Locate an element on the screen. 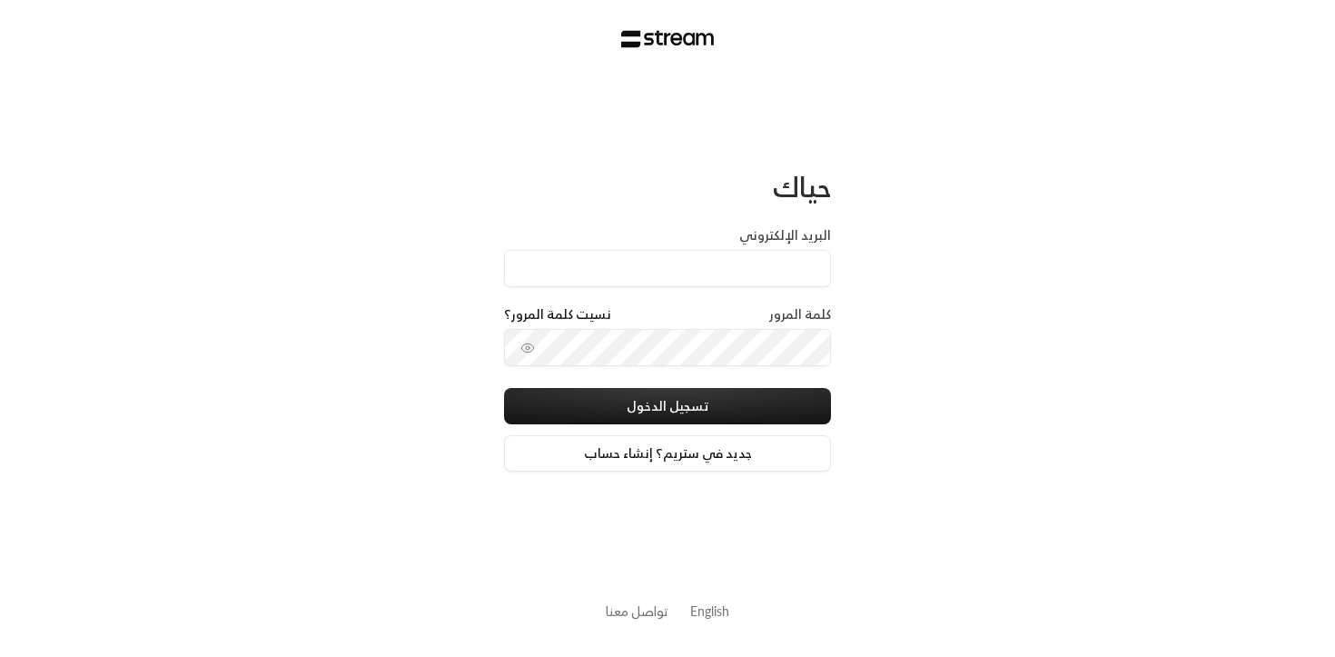 This screenshot has height=657, width=1335. label: البريد الإلكتروني is located at coordinates (785, 235).